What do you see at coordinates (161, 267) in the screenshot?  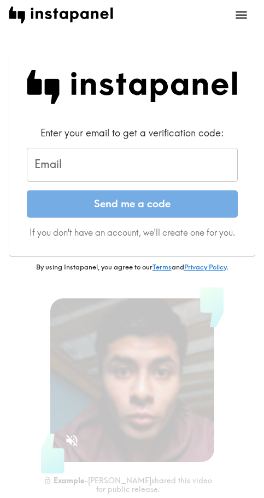 I see `a: Terms` at bounding box center [161, 267].